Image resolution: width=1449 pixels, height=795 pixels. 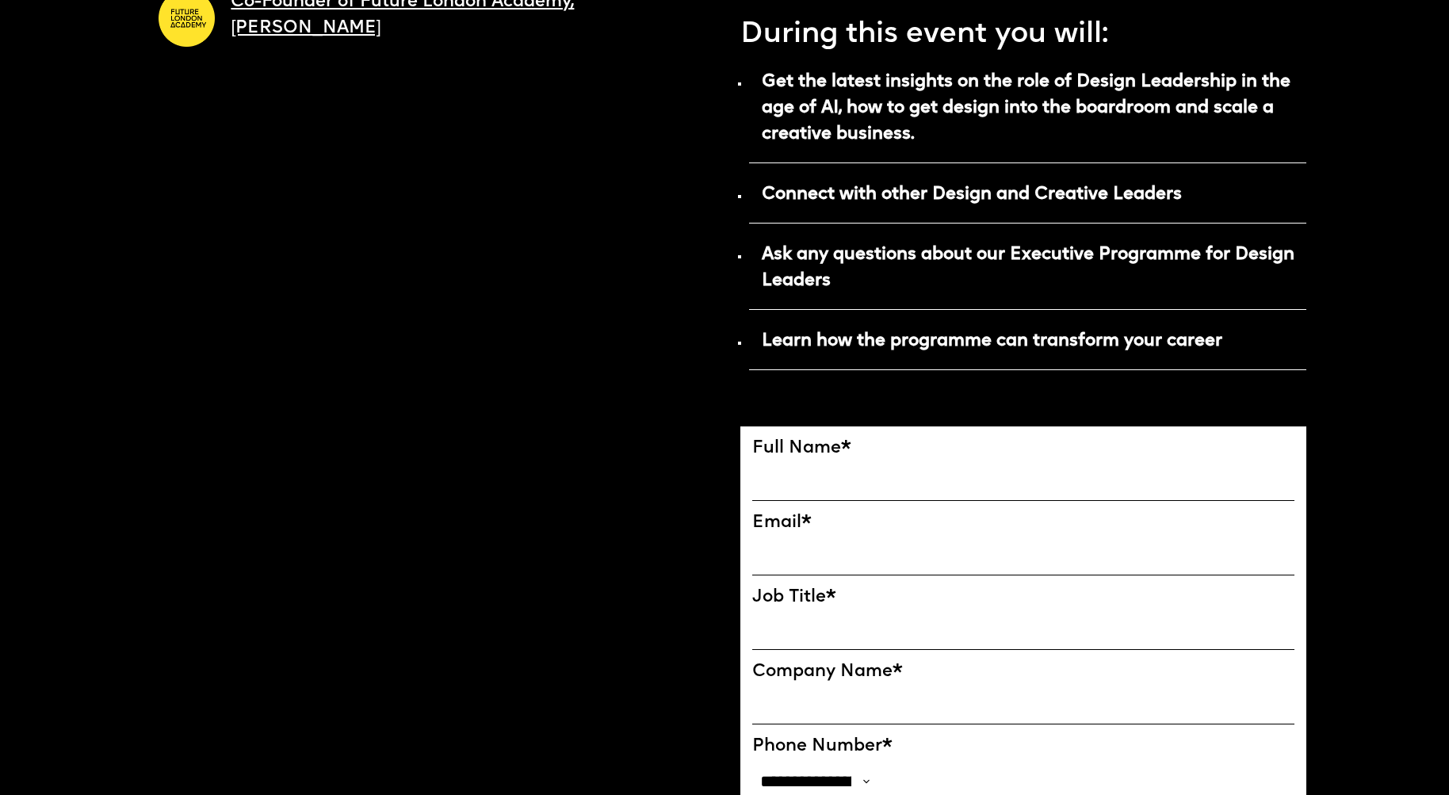 What do you see at coordinates (1028, 268) in the screenshot?
I see `strong: Ask any questions about our Executive Programme for Design Leaders` at bounding box center [1028, 268].